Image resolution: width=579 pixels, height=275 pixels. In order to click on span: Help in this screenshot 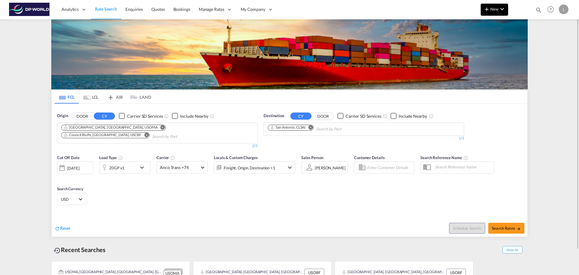, I will do `click(551, 9)`.